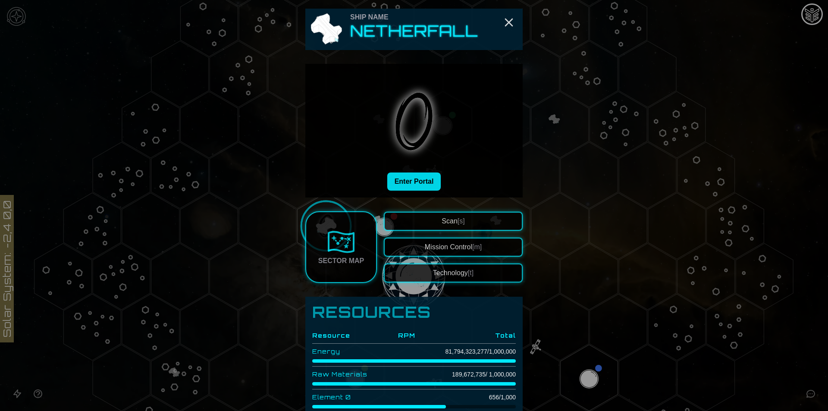  I want to click on span: [s], so click(461, 221).